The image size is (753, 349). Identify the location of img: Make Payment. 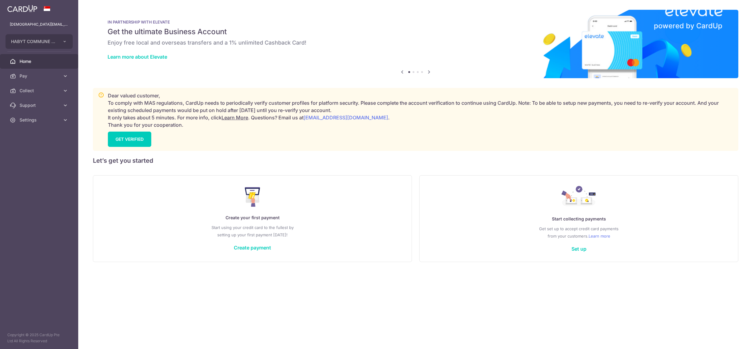
(253, 197).